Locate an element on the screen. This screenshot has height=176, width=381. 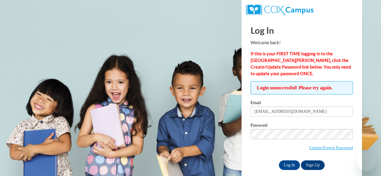
input: Log In is located at coordinates (289, 165).